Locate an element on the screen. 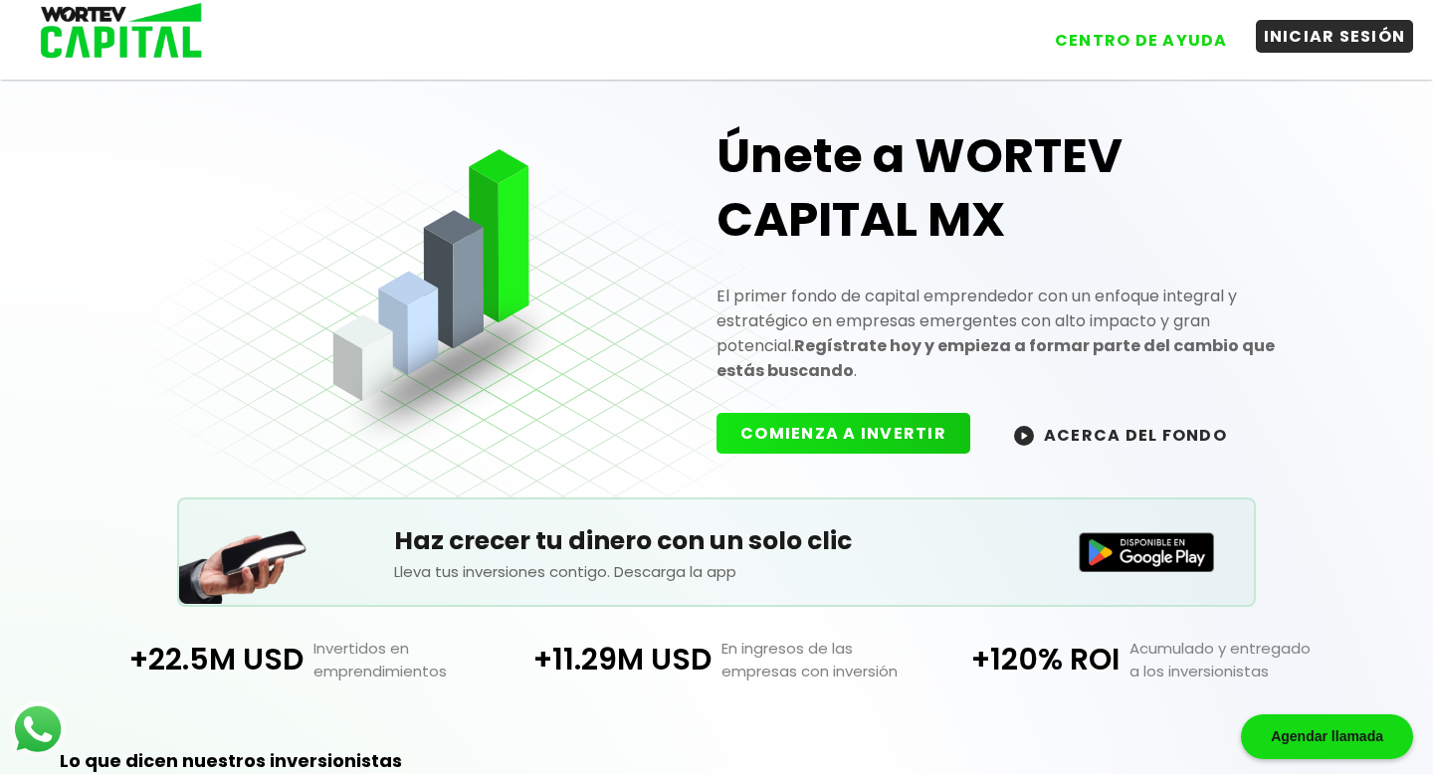 This screenshot has width=1433, height=774. img: Disponible en Google Play is located at coordinates (1147, 552).